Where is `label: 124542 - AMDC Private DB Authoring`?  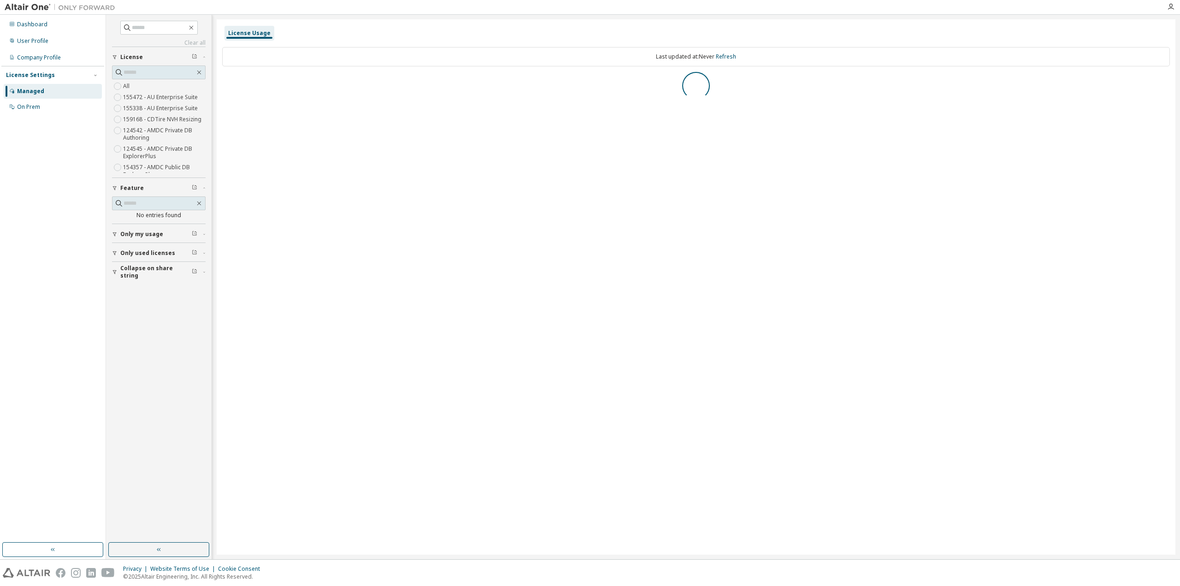
label: 124542 - AMDC Private DB Authoring is located at coordinates (164, 134).